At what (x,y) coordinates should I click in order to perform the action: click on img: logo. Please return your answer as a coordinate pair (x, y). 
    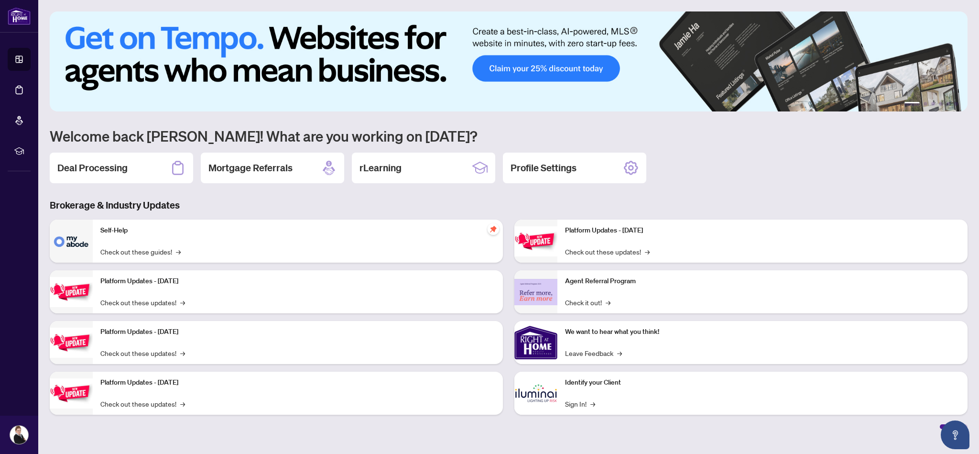
    Looking at the image, I should click on (19, 16).